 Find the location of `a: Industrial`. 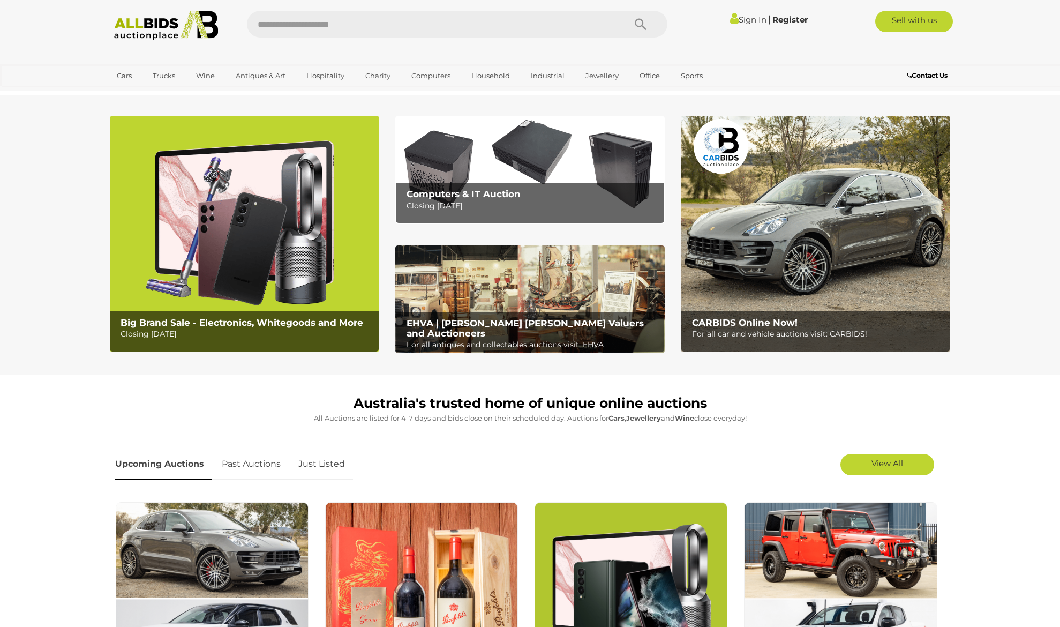

a: Industrial is located at coordinates (547, 76).